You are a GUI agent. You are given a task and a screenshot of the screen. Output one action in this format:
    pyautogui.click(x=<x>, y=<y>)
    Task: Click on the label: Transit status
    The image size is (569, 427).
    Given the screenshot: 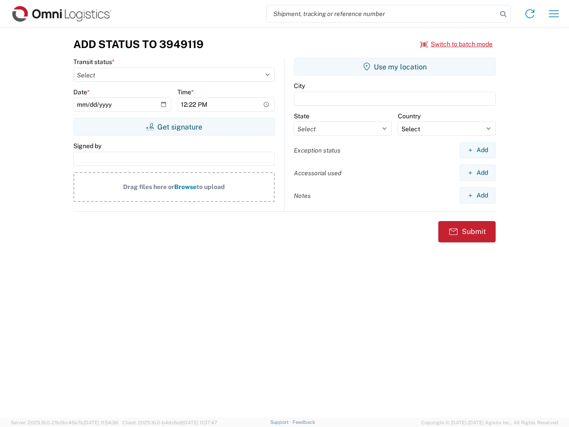 What is the action you would take?
    pyautogui.click(x=94, y=62)
    